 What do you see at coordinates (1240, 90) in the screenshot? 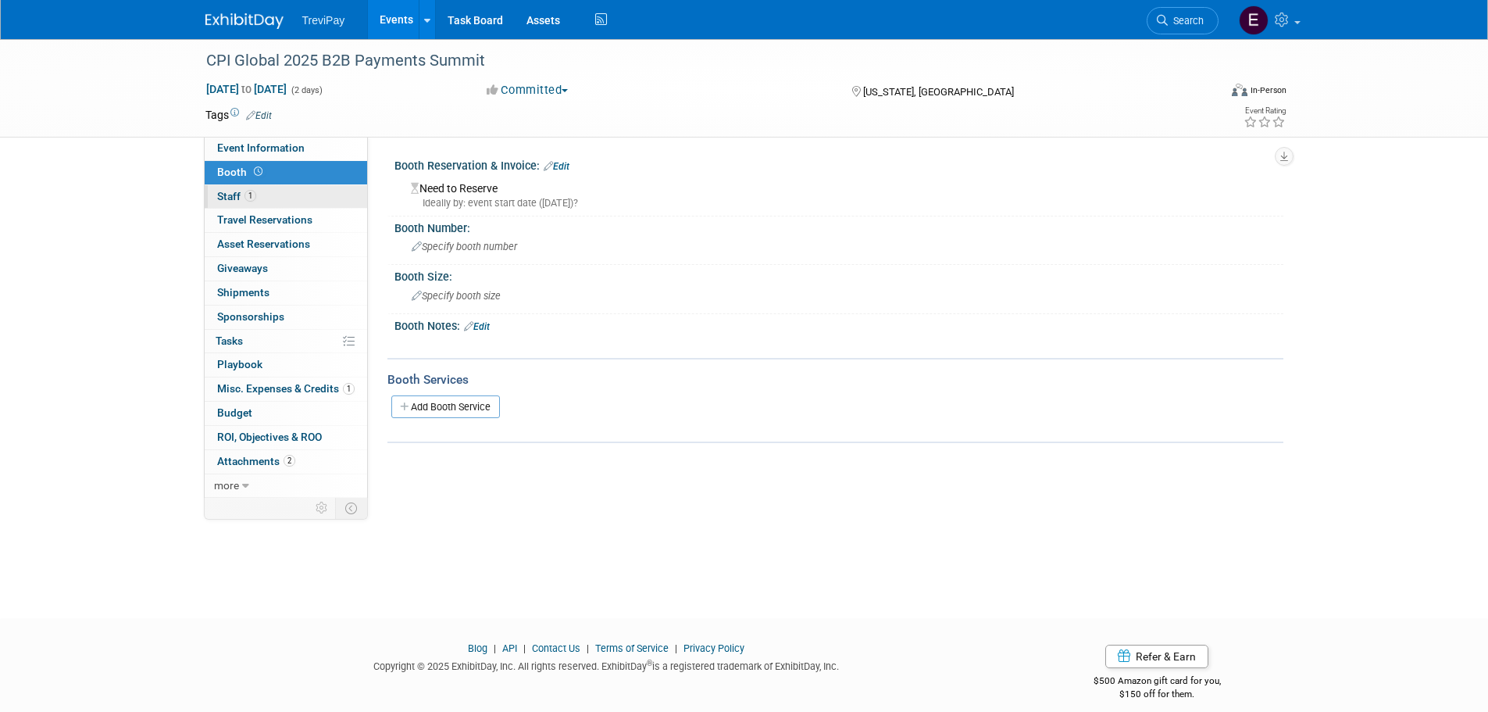
I see `img: Format-Inperson.png` at bounding box center [1240, 90].